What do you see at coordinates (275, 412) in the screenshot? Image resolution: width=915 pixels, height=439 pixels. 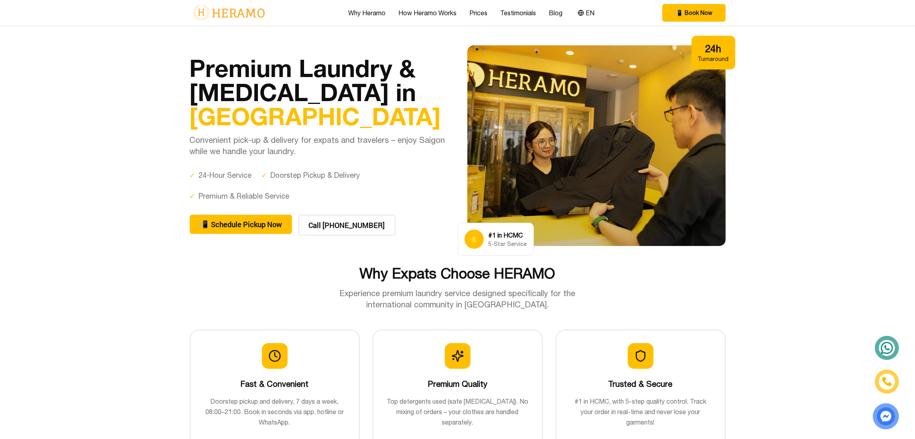 I see `p: Doorstep pickup and delivery, 7 days a week, 08:00–21:00. Book in seconds via app, hotline or Wha...` at bounding box center [275, 412].